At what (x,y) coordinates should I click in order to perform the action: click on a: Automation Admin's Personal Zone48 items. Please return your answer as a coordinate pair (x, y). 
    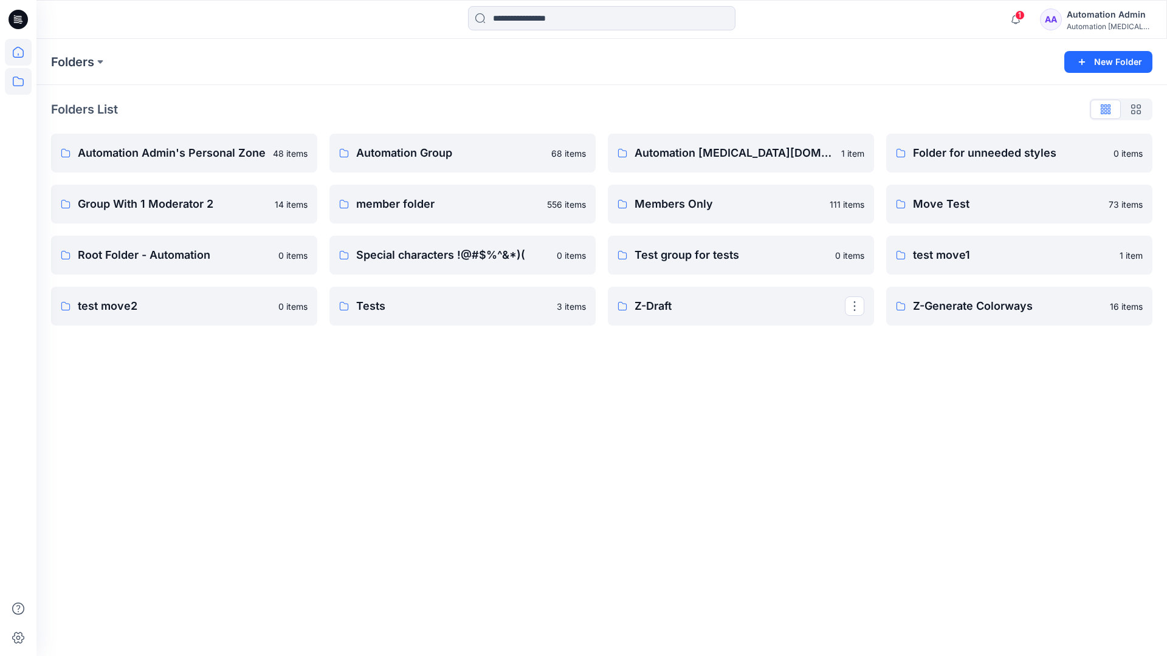
    Looking at the image, I should click on (184, 153).